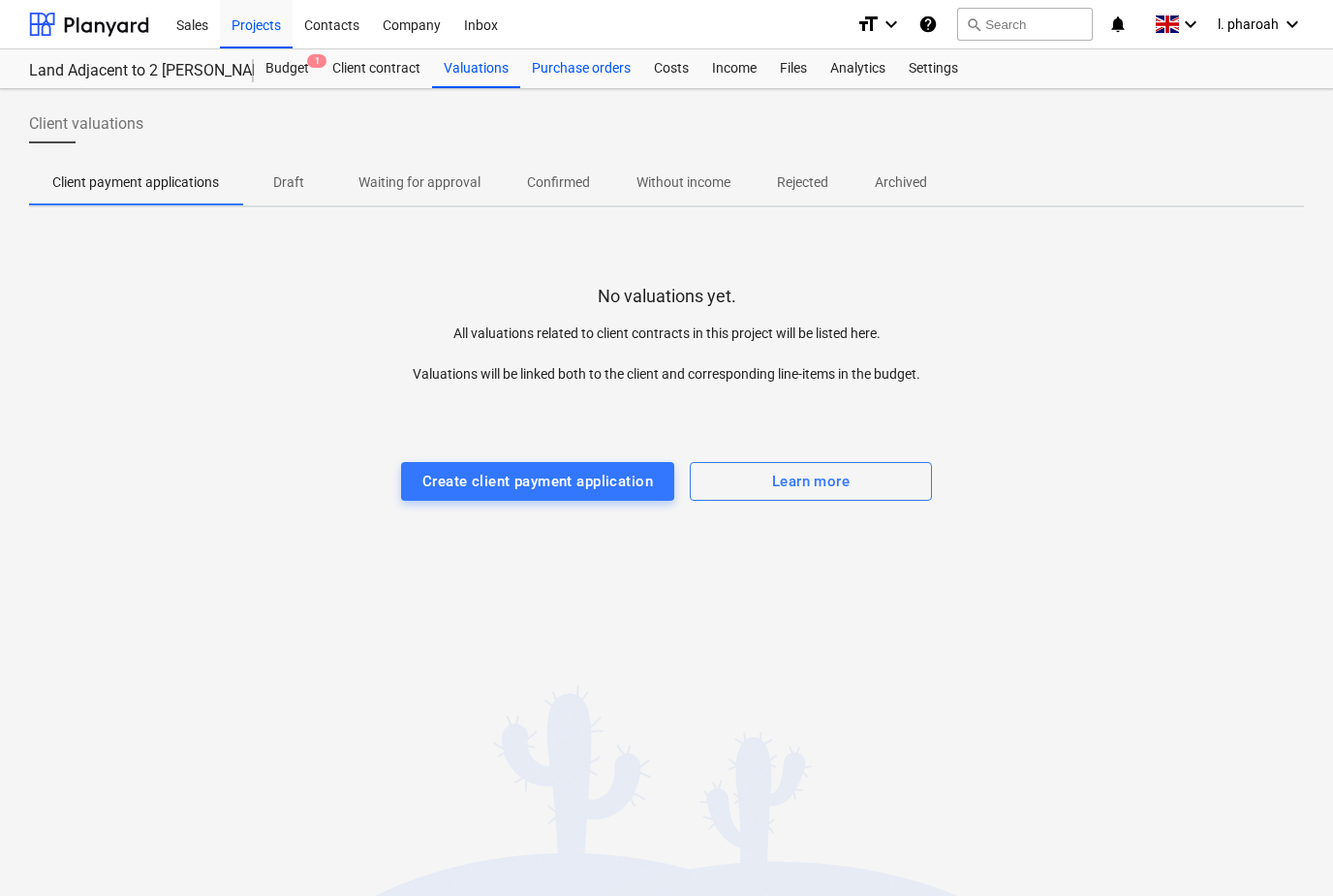 Image resolution: width=1333 pixels, height=896 pixels. I want to click on a: Settings, so click(933, 68).